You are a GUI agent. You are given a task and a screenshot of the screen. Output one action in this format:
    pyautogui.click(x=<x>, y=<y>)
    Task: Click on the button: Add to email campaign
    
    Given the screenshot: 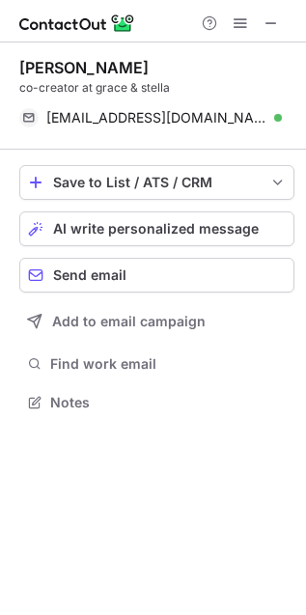 What is the action you would take?
    pyautogui.click(x=156, y=322)
    